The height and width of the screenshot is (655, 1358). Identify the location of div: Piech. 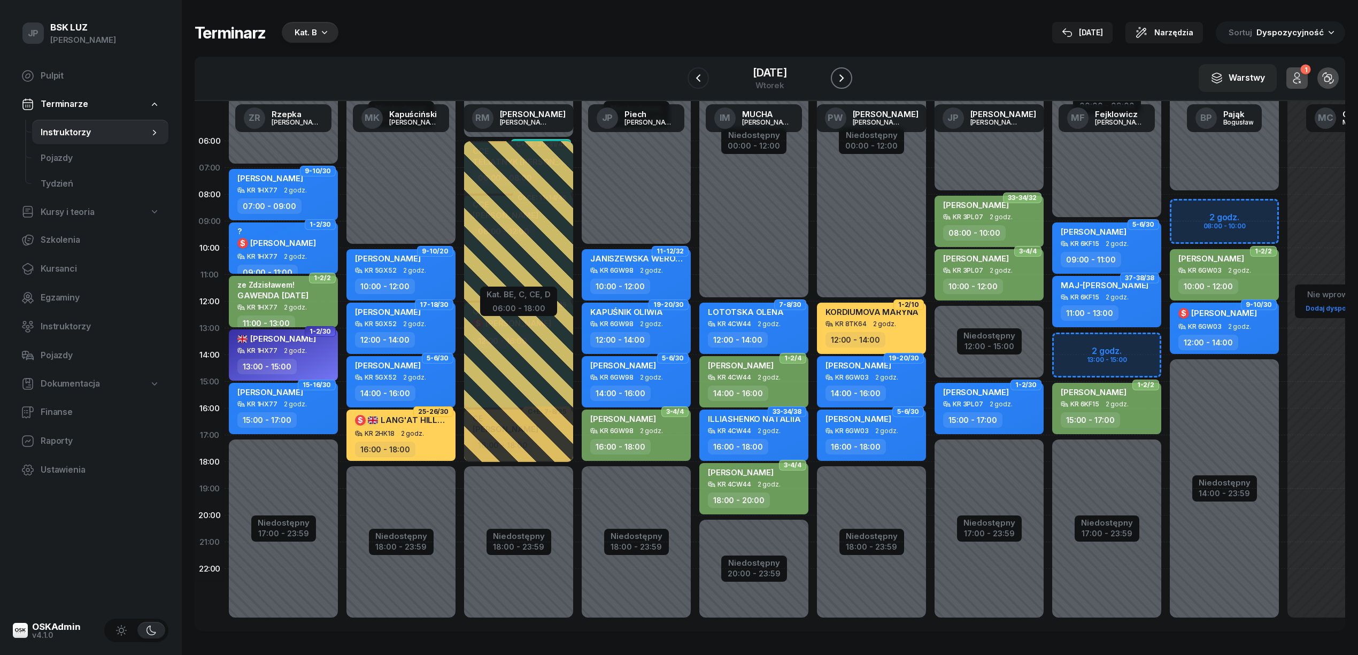
(650, 114).